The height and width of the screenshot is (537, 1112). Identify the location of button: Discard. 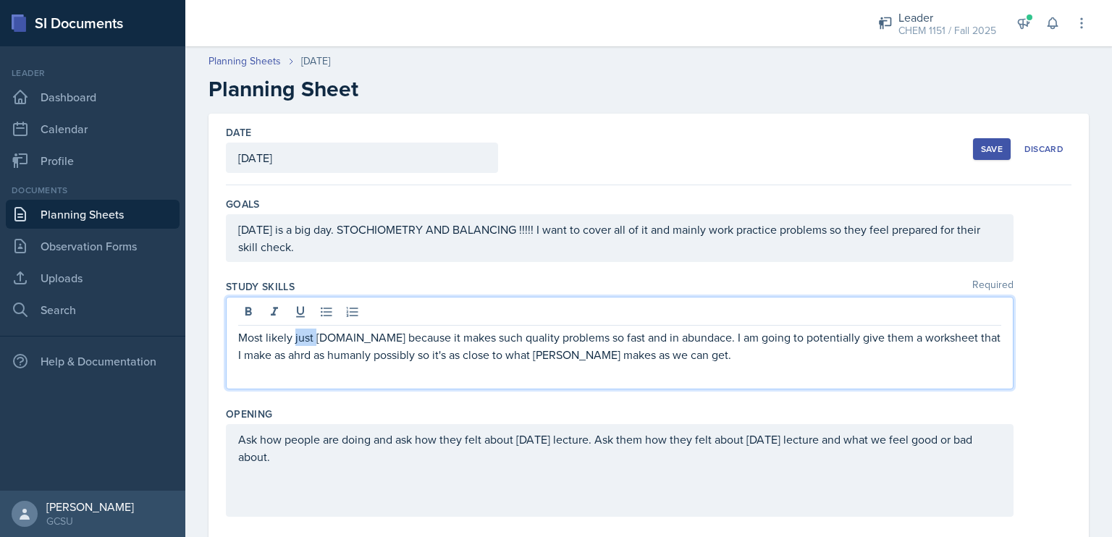
(1044, 149).